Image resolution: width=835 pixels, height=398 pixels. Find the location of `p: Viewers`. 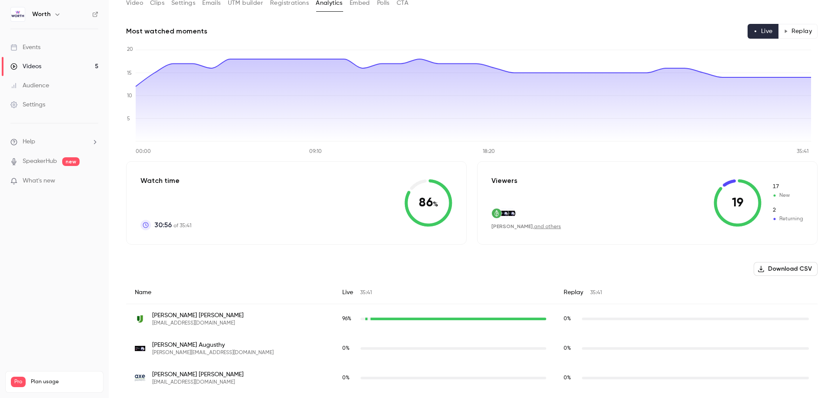

p: Viewers is located at coordinates (505, 181).